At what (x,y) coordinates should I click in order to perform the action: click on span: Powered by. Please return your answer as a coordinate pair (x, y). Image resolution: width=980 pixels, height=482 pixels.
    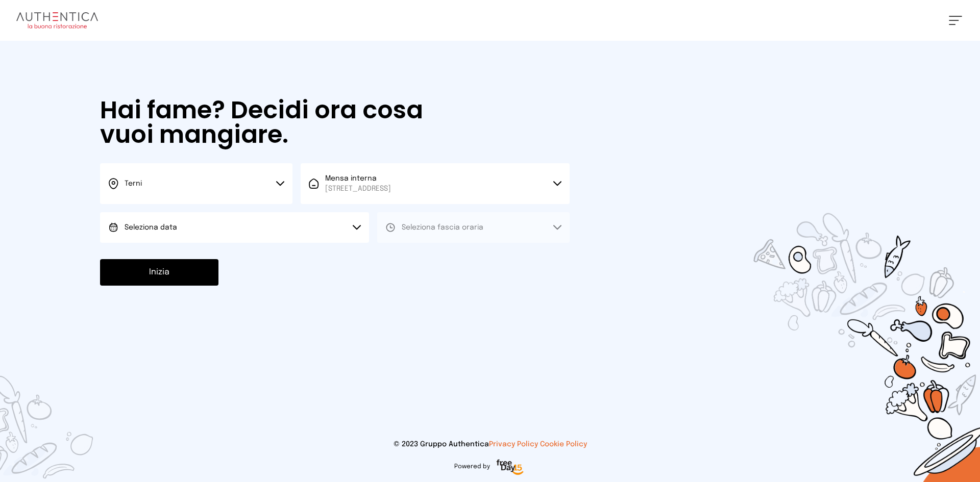
    Looking at the image, I should click on (472, 467).